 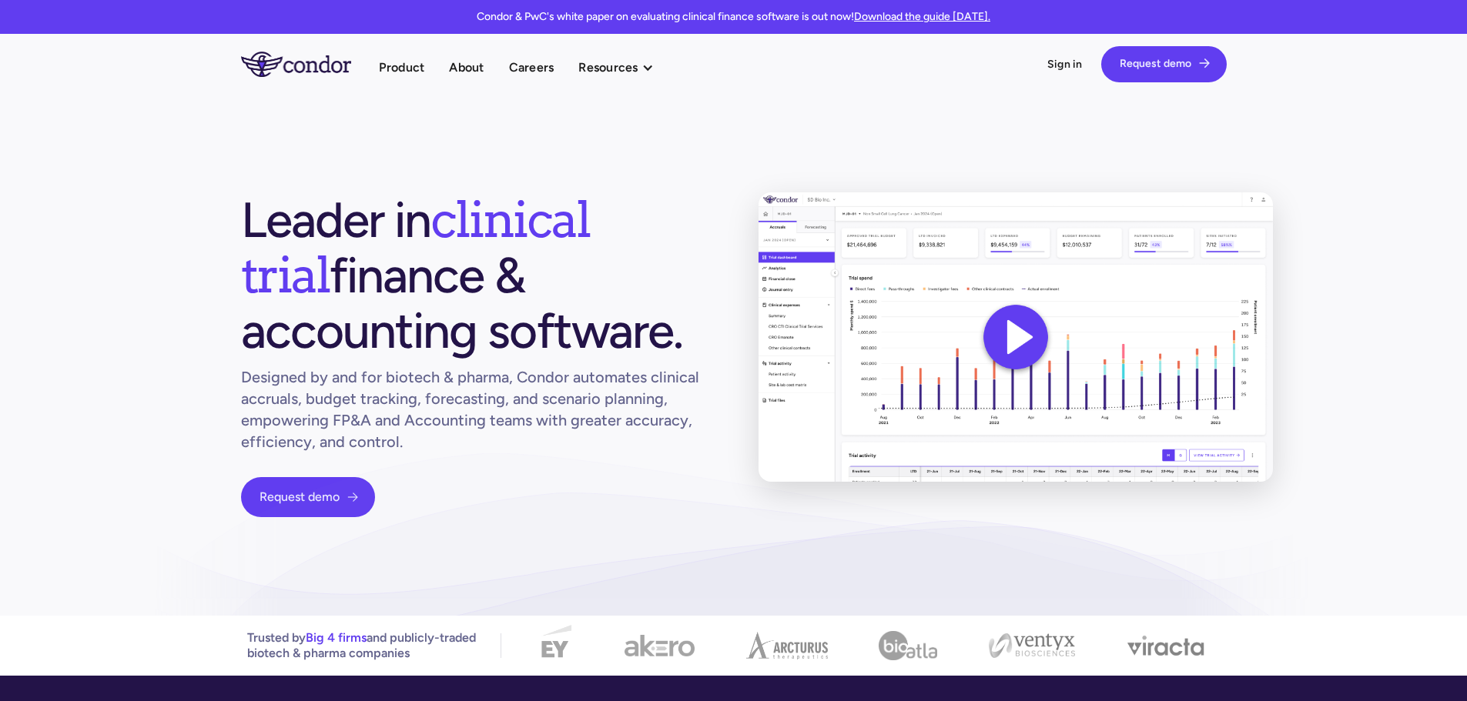 I want to click on div: Resources, so click(x=607, y=67).